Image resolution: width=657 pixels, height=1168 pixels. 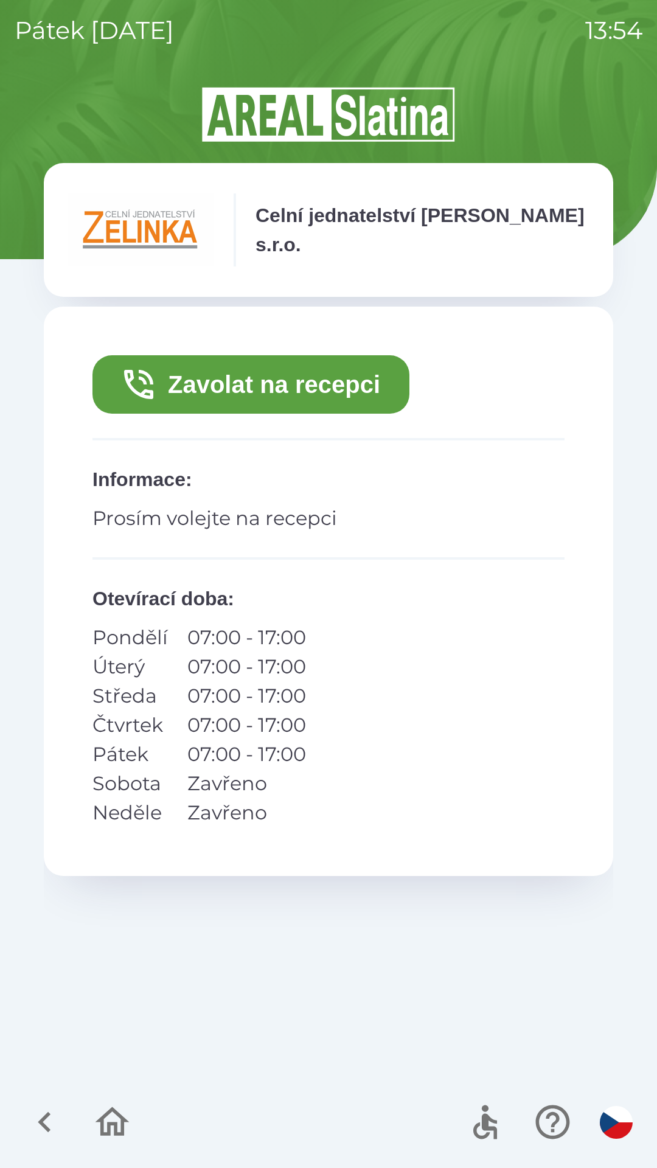 What do you see at coordinates (329, 480) in the screenshot?
I see `p: Informace :` at bounding box center [329, 480].